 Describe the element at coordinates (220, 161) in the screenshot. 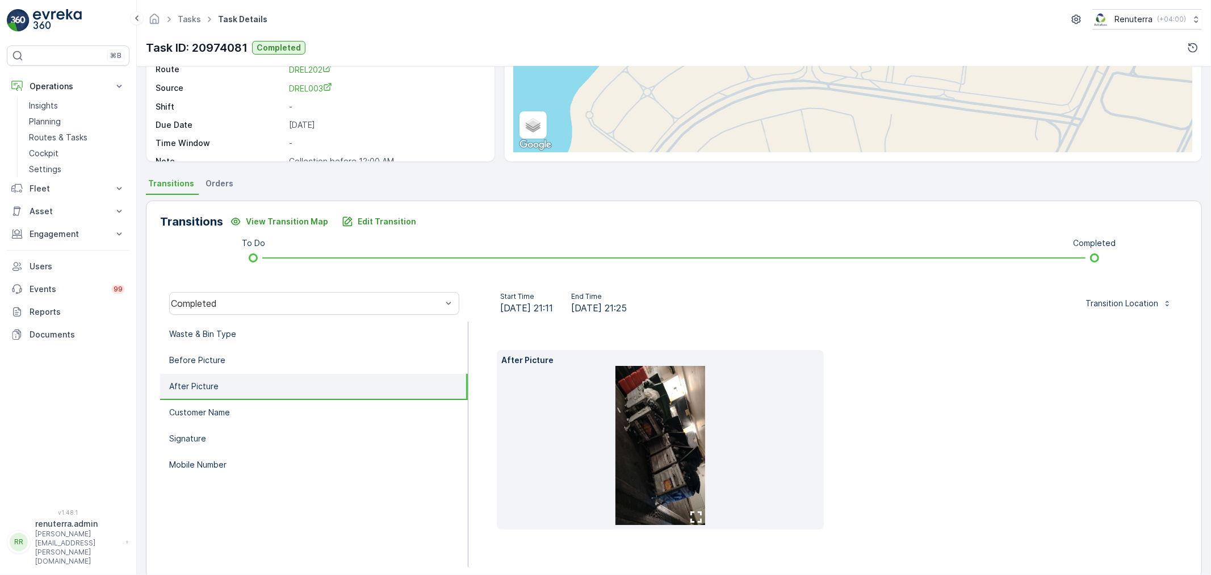

I see `p: Note` at that location.